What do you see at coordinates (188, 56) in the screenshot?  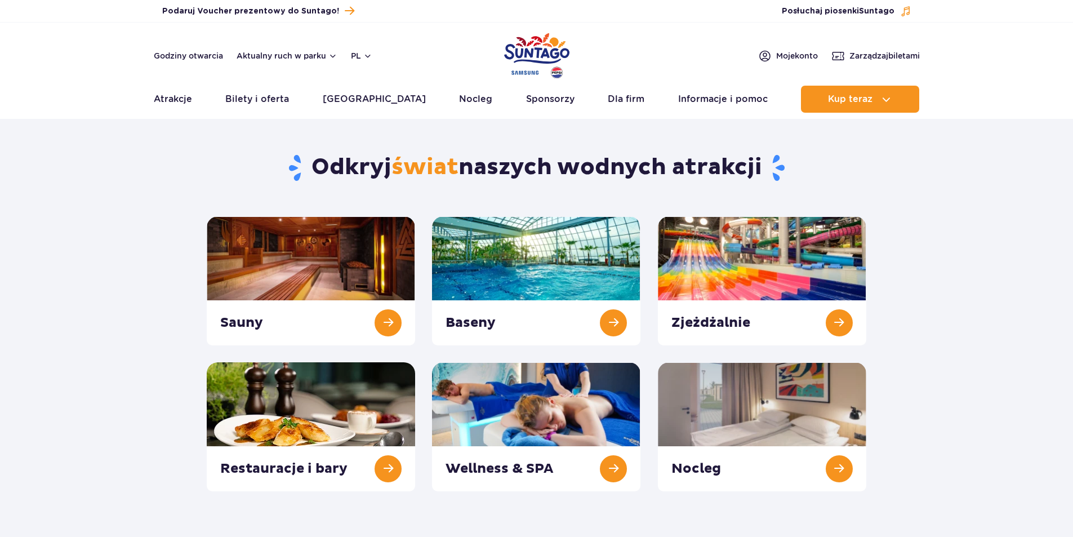 I see `a: Godziny otwarcia` at bounding box center [188, 56].